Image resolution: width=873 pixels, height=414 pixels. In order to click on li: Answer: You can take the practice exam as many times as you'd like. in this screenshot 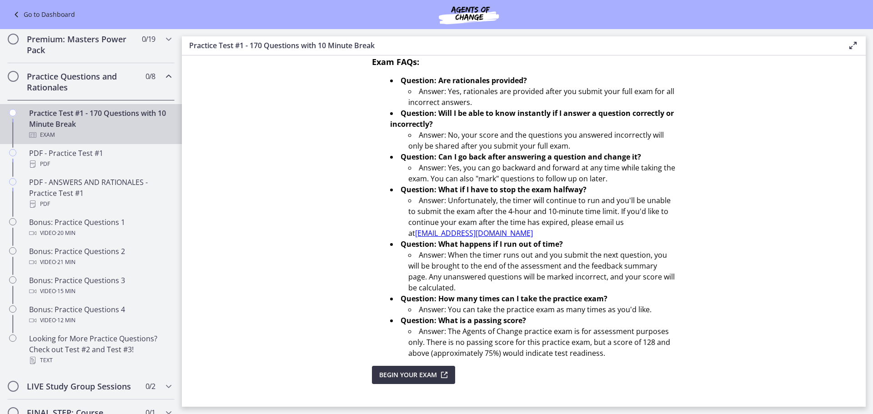, I will do `click(542, 309)`.